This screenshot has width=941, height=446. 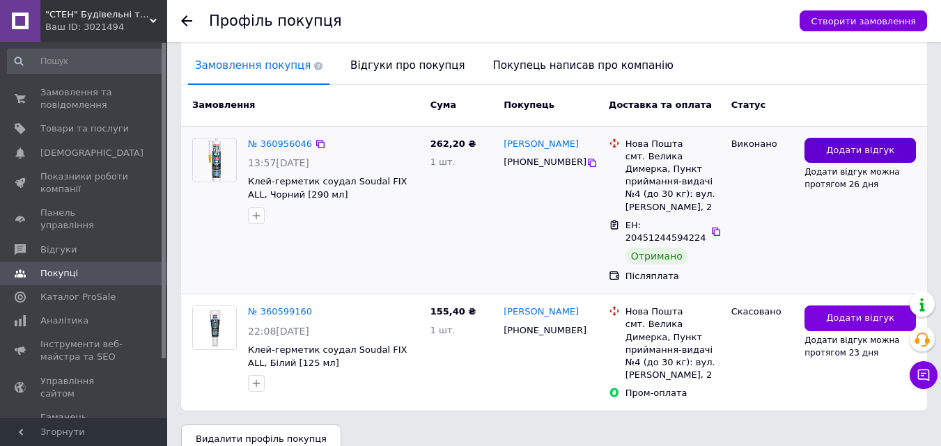 What do you see at coordinates (84, 351) in the screenshot?
I see `span: Інструменти веб-майстра та SEO` at bounding box center [84, 351].